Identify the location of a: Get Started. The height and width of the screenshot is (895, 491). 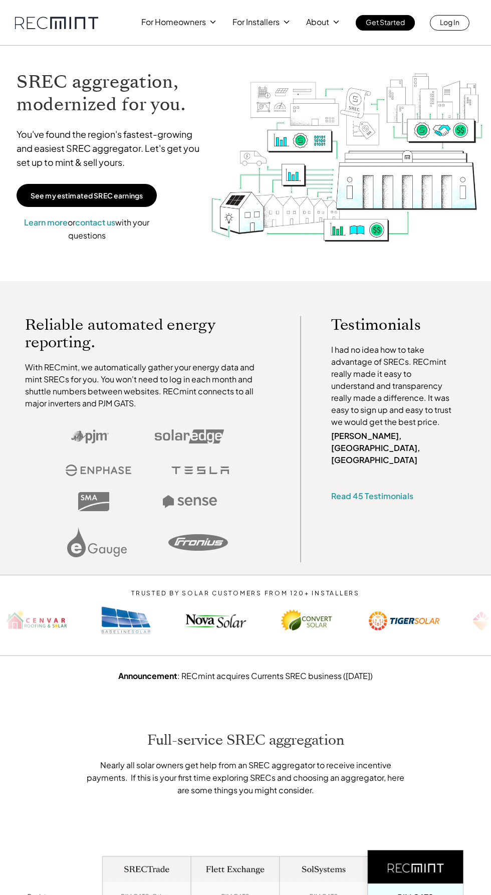
(385, 23).